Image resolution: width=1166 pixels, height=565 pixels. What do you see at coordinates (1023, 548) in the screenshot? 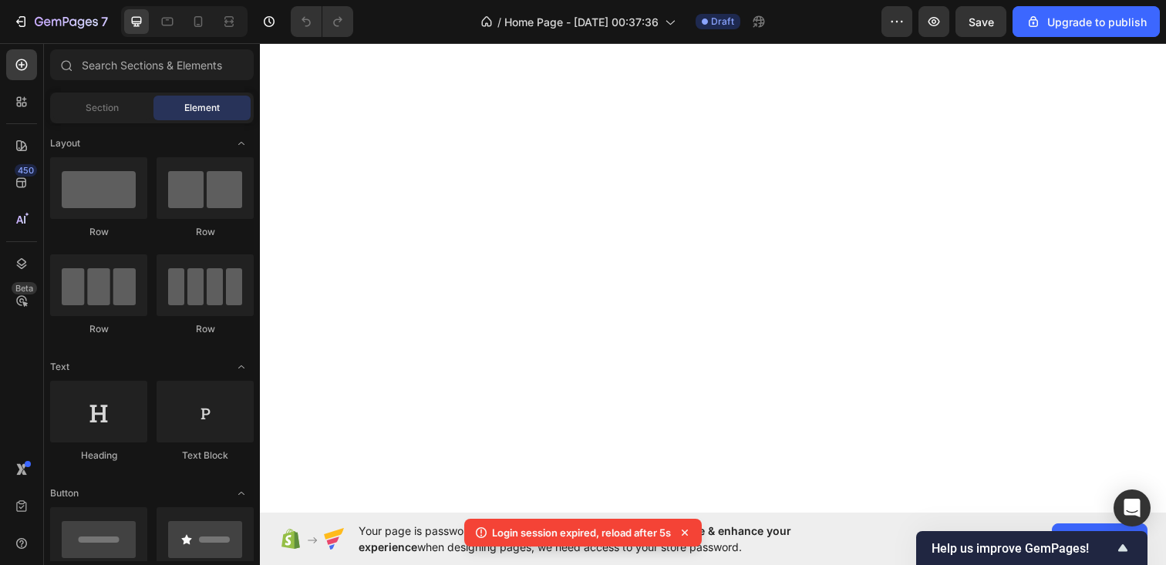
I see `span: Help us improve GemPages!` at bounding box center [1023, 548].